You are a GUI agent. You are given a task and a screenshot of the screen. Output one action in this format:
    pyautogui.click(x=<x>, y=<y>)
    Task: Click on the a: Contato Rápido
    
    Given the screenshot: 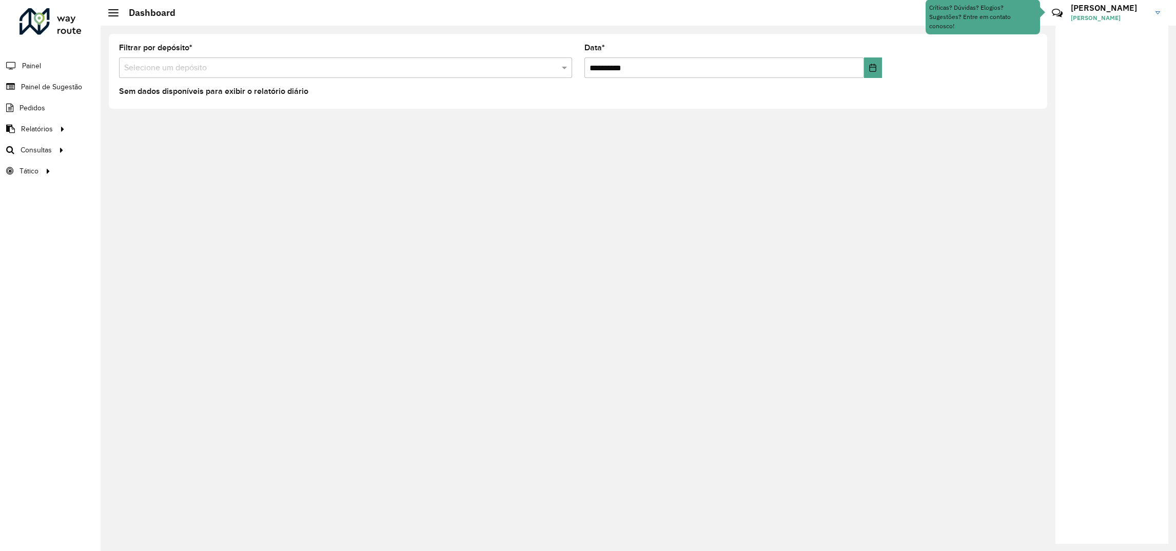 What is the action you would take?
    pyautogui.click(x=1057, y=13)
    